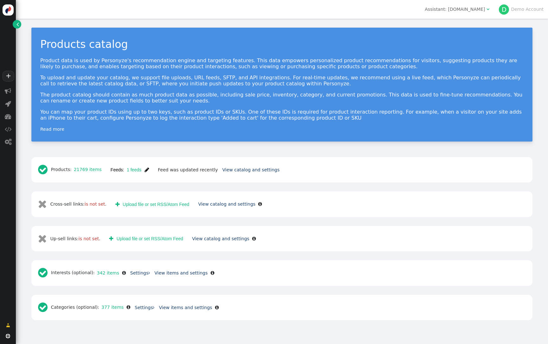 Image resolution: width=548 pixels, height=344 pixels. I want to click on p: The product catalog should contain as much product data as possible, including sale price, invent..., so click(282, 98).